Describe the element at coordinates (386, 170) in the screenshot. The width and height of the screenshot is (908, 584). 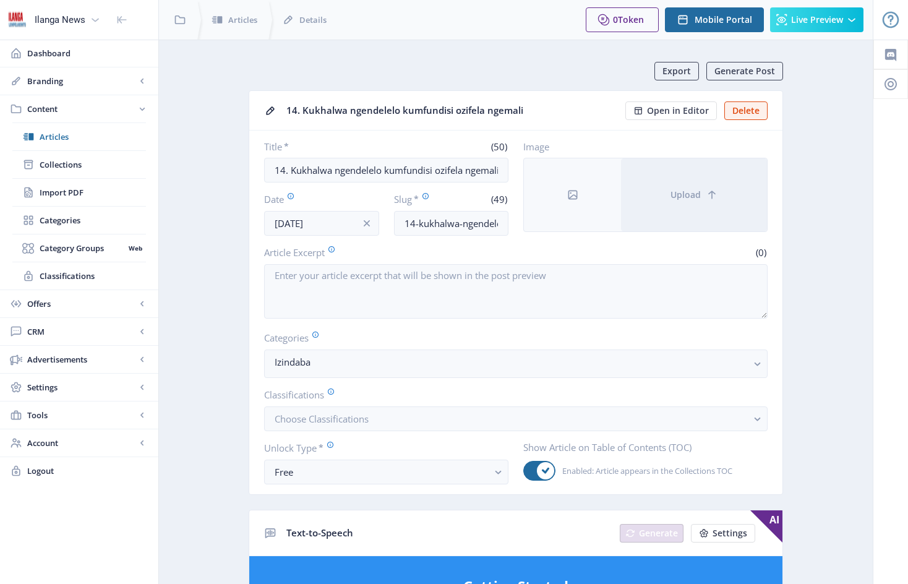
I see `input: Type Article Title ...` at that location.